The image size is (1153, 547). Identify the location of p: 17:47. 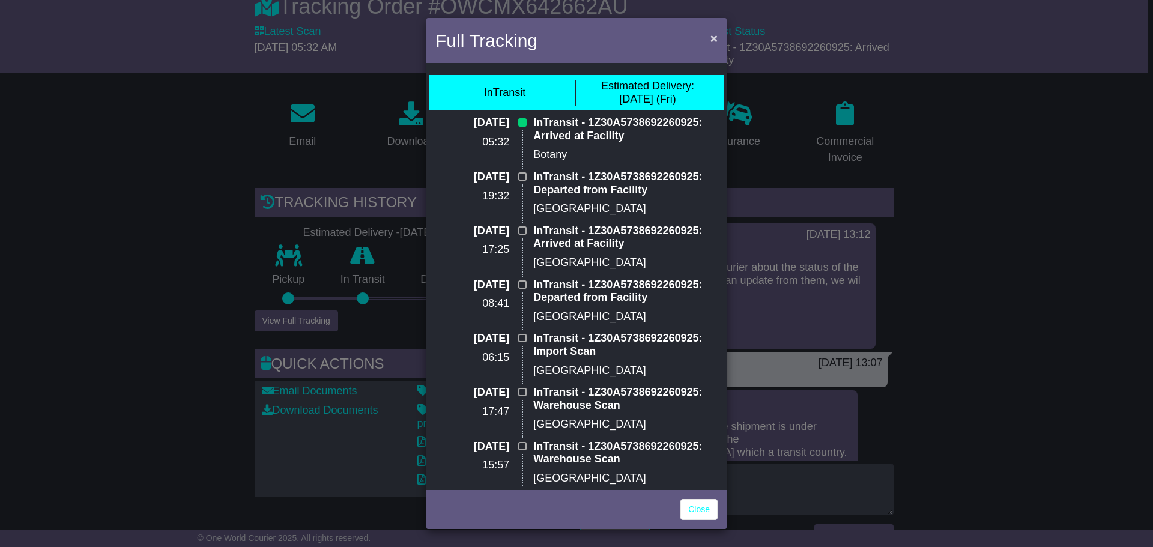
(472, 412).